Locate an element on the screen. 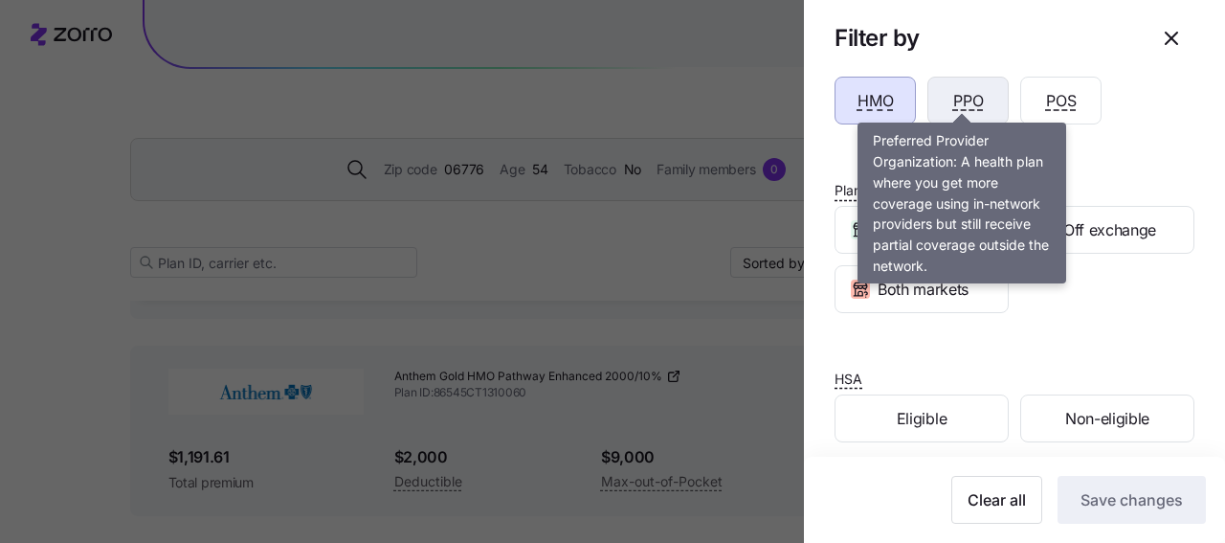 The image size is (1225, 543). span: Both markets is located at coordinates (923, 289).